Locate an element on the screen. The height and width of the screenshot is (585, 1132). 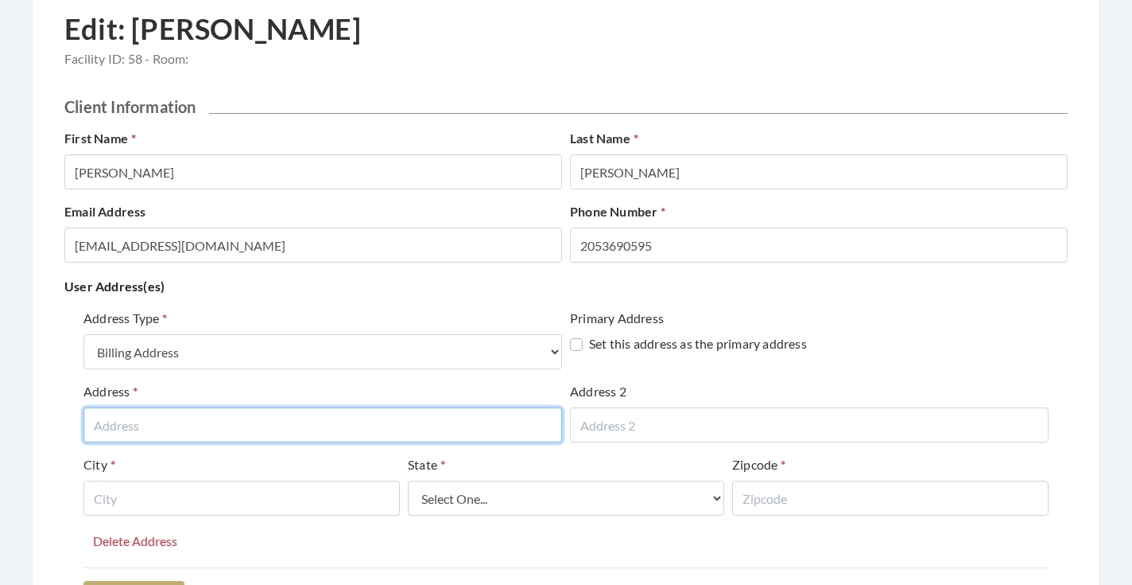
input: Address is located at coordinates (323, 425).